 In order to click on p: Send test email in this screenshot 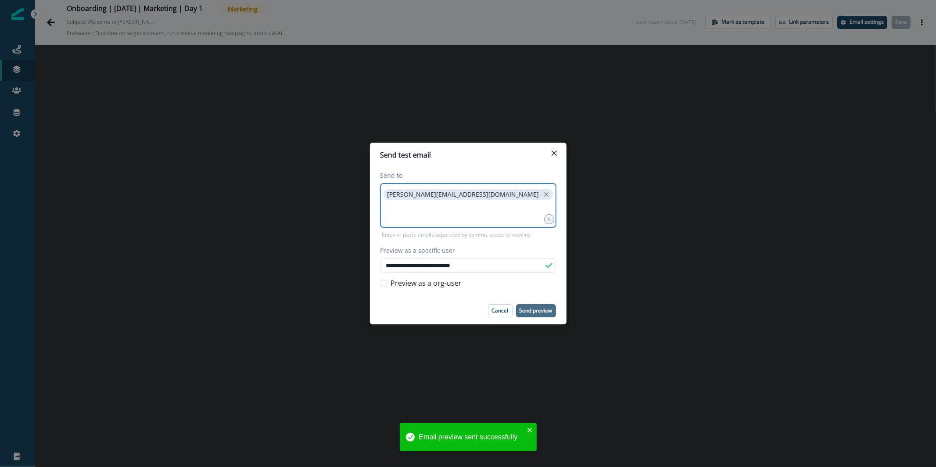, I will do `click(406, 155)`.